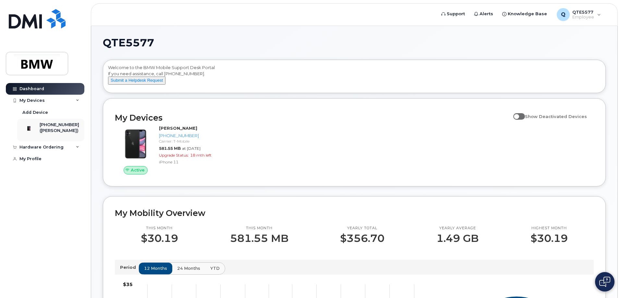  What do you see at coordinates (170, 148) in the screenshot?
I see `span: 581.55 MB` at bounding box center [170, 148].